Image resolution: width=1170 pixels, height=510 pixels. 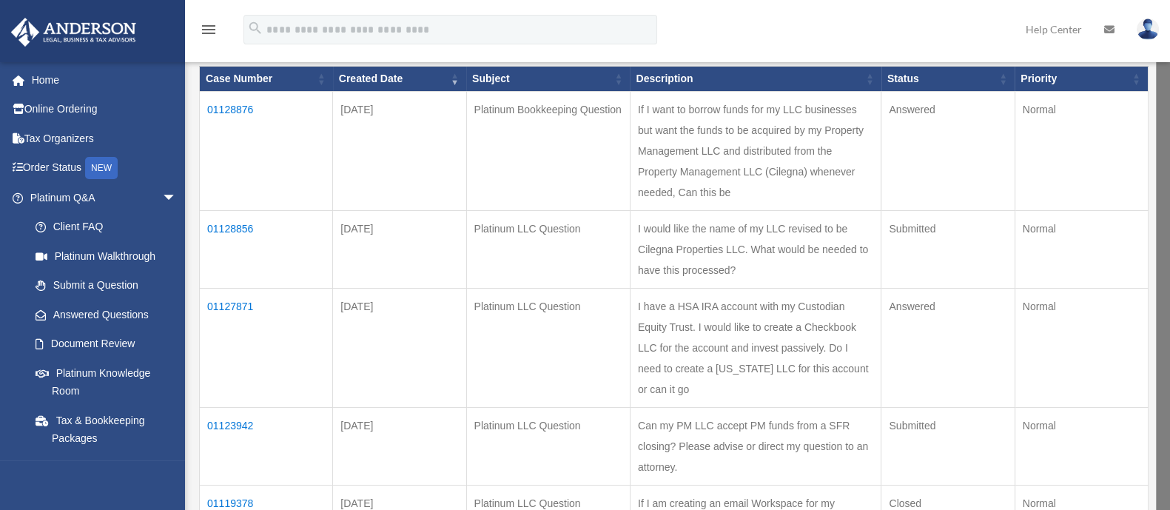 I want to click on span: arrow_drop_down, so click(x=177, y=198).